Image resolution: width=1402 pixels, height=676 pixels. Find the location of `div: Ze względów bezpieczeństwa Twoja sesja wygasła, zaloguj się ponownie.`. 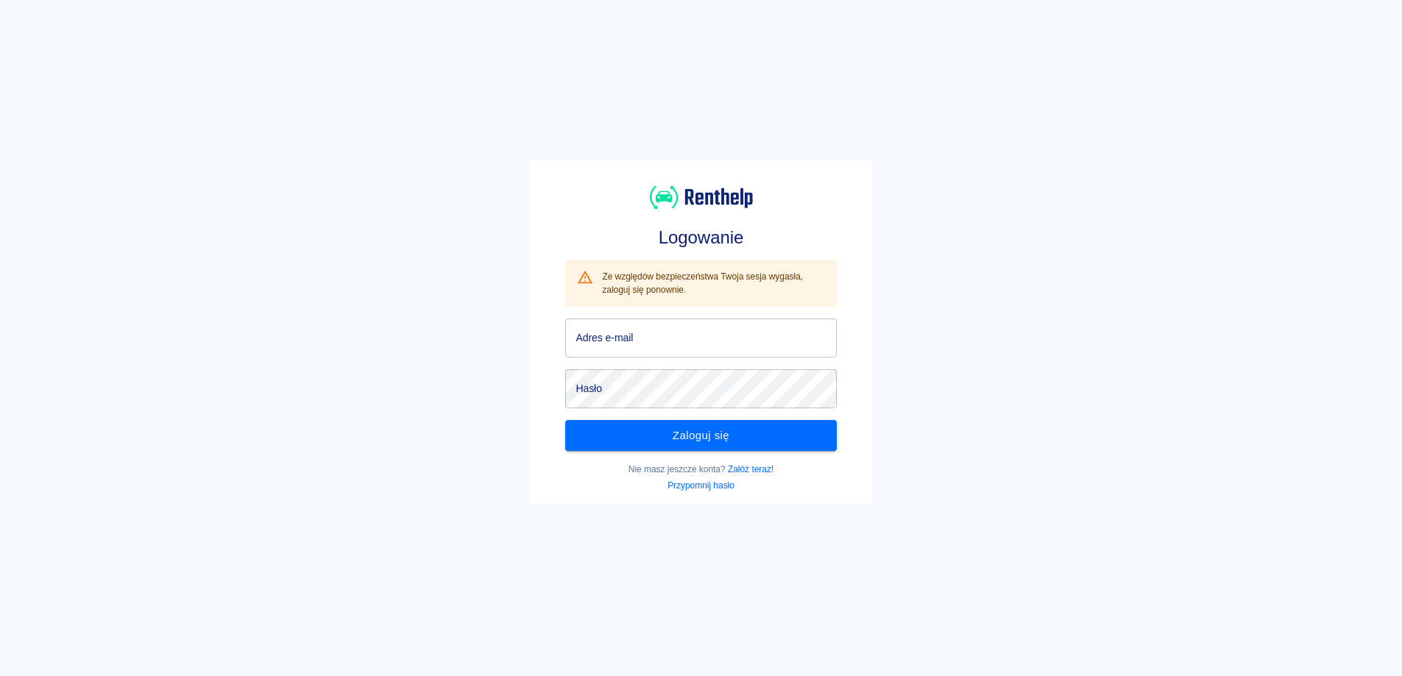

div: Ze względów bezpieczeństwa Twoja sesja wygasła, zaloguj się ponownie. is located at coordinates (713, 283).